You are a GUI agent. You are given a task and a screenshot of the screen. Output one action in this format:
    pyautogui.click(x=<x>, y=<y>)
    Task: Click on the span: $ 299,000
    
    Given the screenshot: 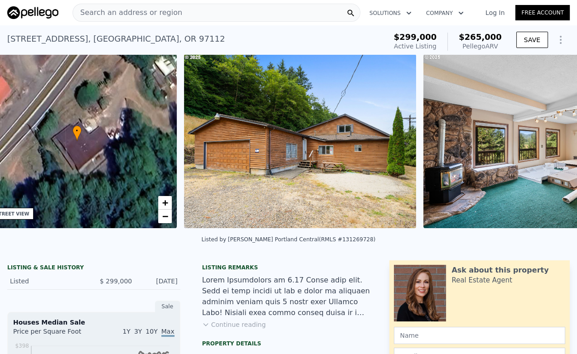 What is the action you would take?
    pyautogui.click(x=116, y=281)
    